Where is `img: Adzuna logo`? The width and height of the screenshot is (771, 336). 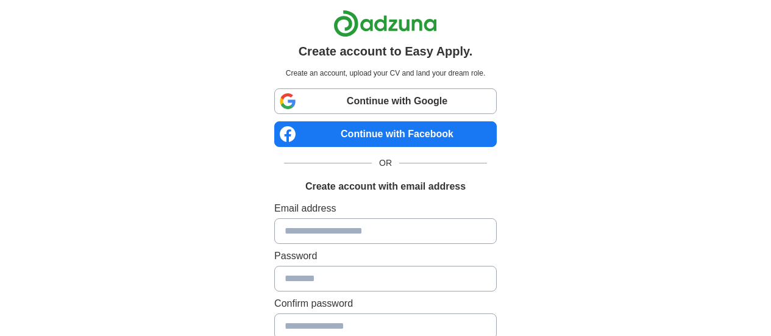 img: Adzuna logo is located at coordinates (385, 23).